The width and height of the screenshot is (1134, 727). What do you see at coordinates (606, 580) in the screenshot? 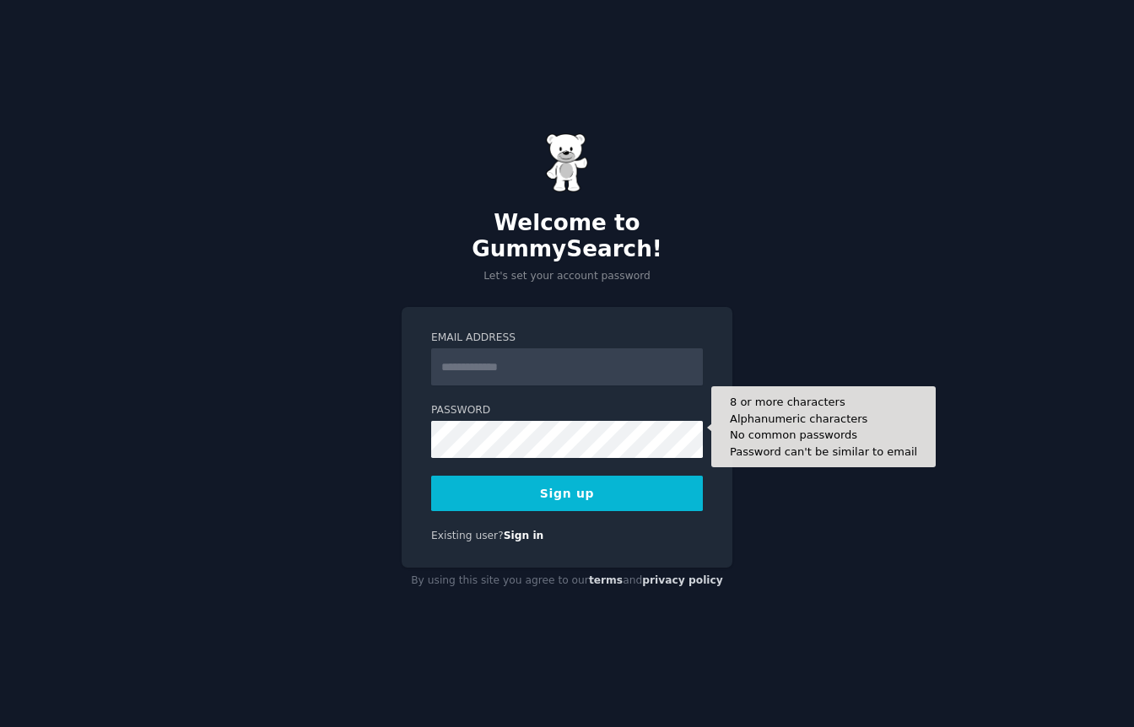
I see `a: terms` at bounding box center [606, 580].